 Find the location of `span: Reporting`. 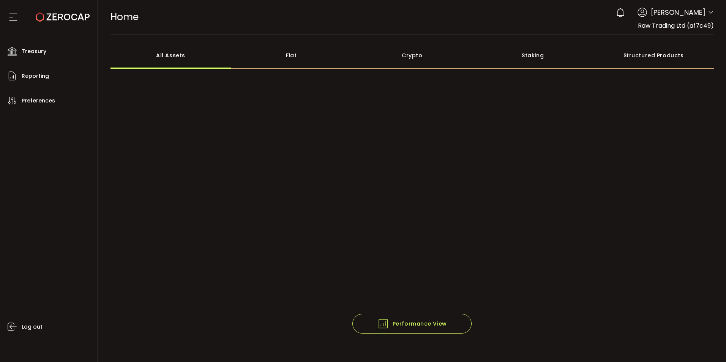

span: Reporting is located at coordinates (35, 76).